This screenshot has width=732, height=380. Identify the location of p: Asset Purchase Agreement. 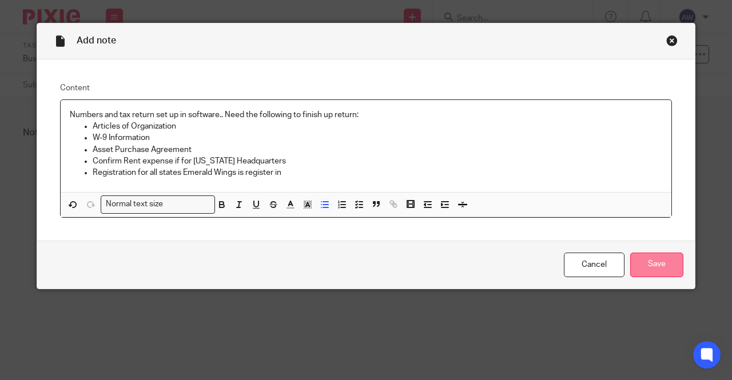
(377, 150).